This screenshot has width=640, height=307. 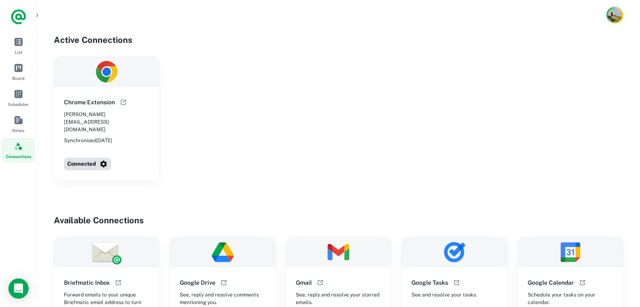 I want to click on img: Karl Chaffey, so click(x=614, y=15).